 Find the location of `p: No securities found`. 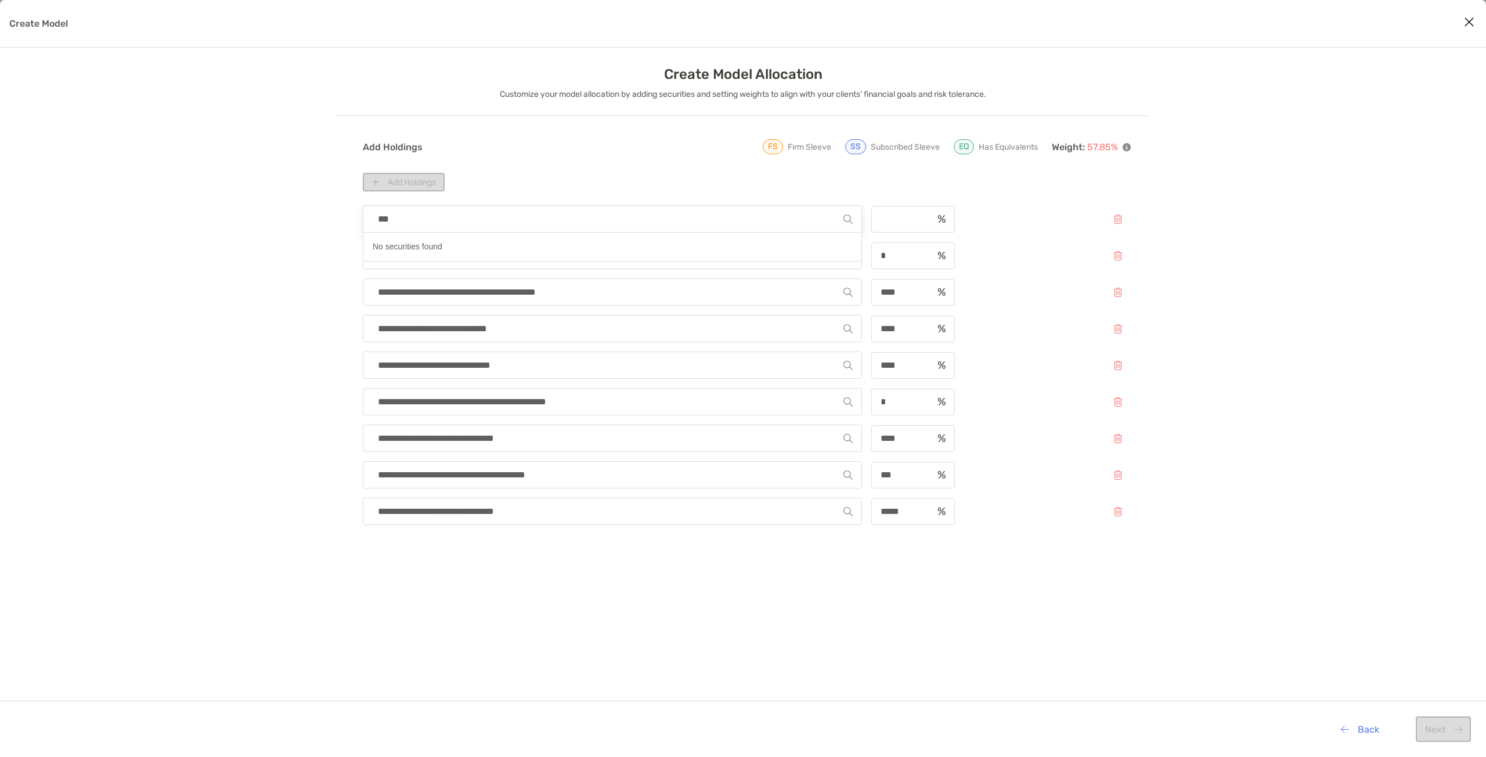

p: No securities found is located at coordinates (407, 247).